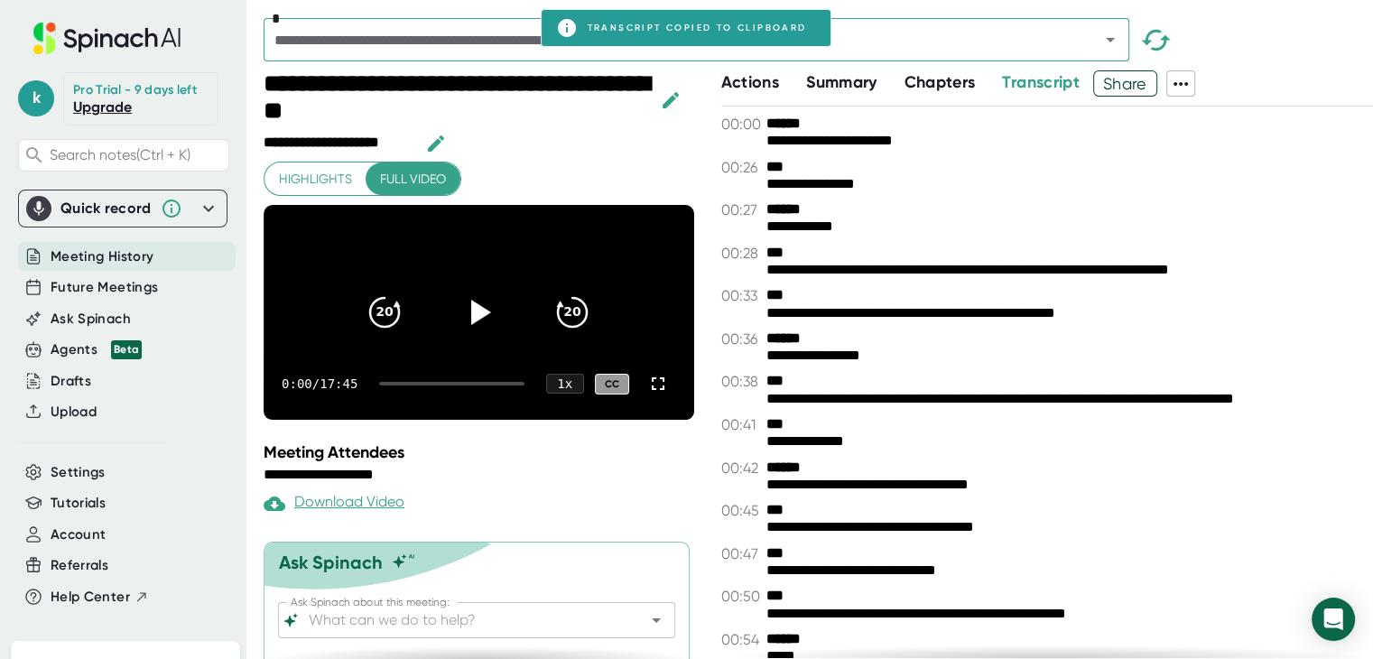 The width and height of the screenshot is (1373, 659). What do you see at coordinates (104, 287) in the screenshot?
I see `button: Future Meetings` at bounding box center [104, 287].